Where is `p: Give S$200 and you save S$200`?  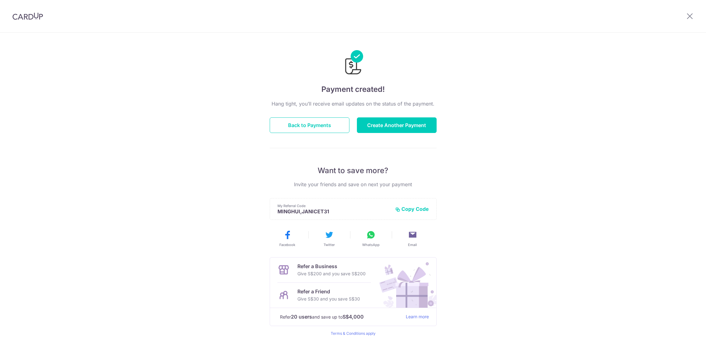 p: Give S$200 and you save S$200 is located at coordinates (331, 274).